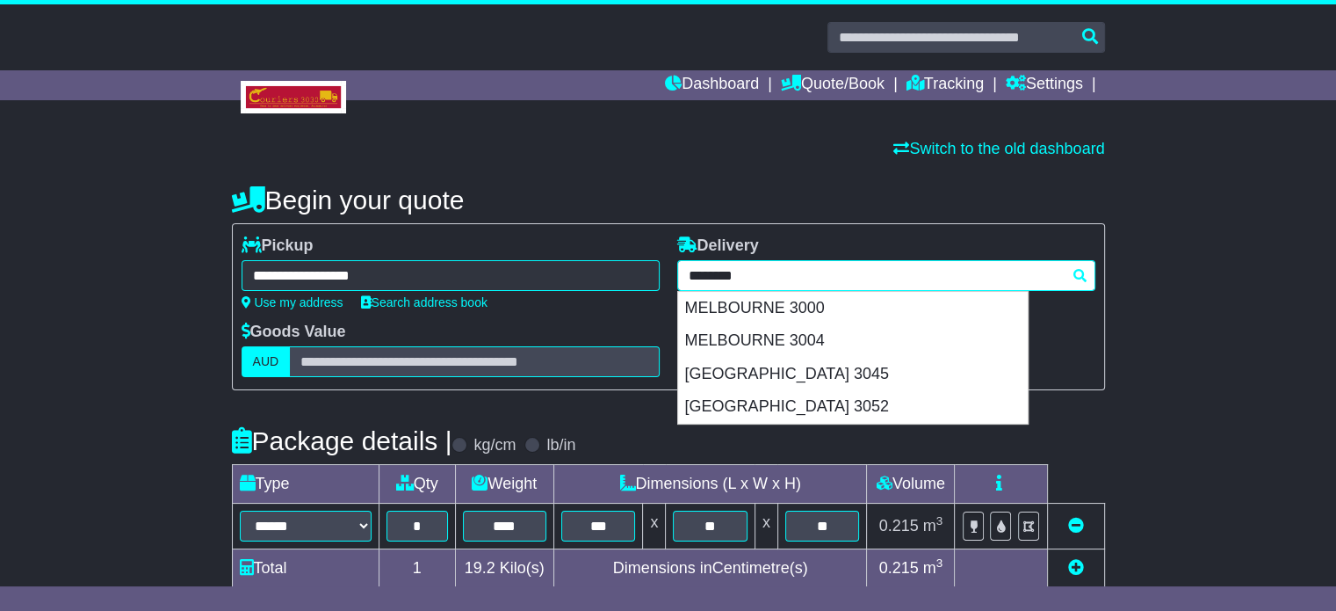 The width and height of the screenshot is (1336, 611). What do you see at coordinates (710, 484) in the screenshot?
I see `td: Dimensions (L x W x H)` at bounding box center [710, 484].